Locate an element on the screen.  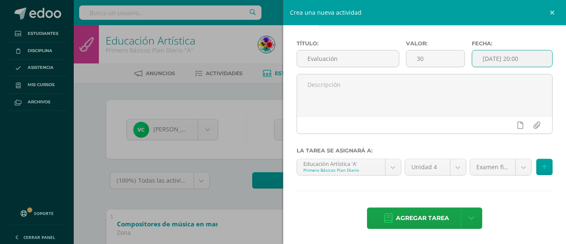
label: Título: is located at coordinates (348, 43).